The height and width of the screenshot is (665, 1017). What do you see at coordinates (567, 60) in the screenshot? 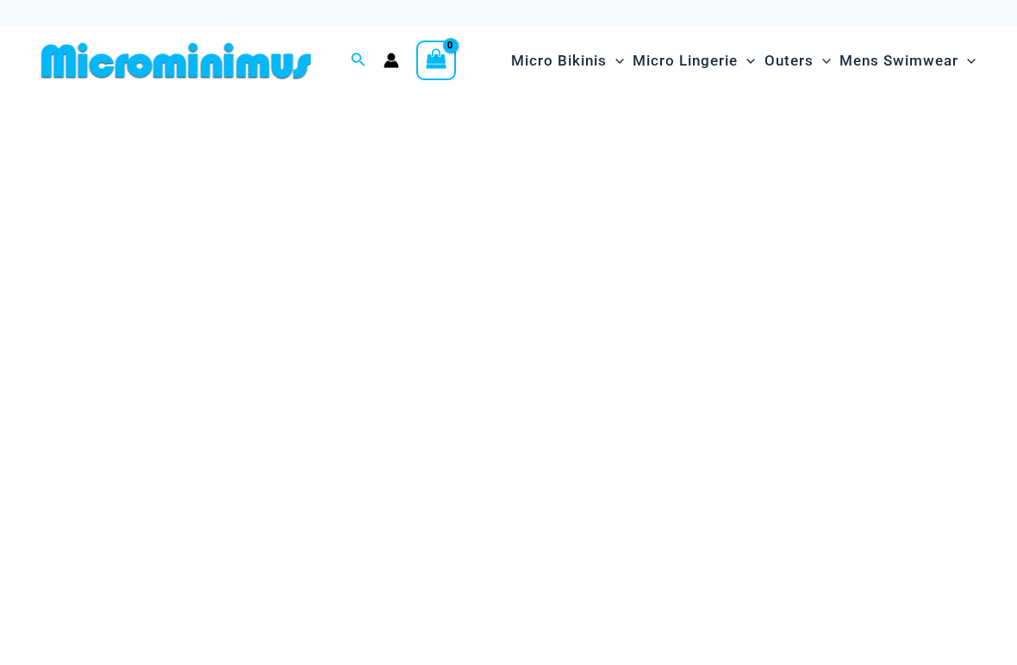
I see `a: Micro BikinisMenu ToggleMenu Toggle` at bounding box center [567, 60].